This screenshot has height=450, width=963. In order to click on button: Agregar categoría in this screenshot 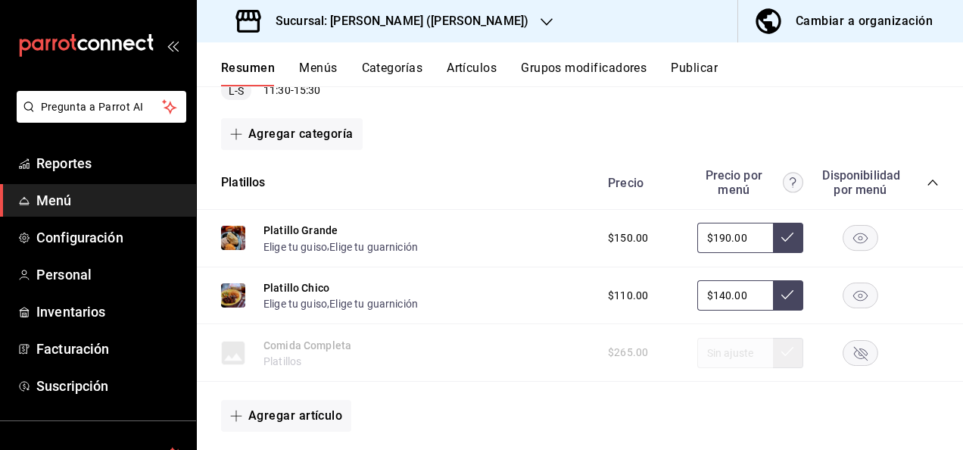, I will do `click(292, 134)`.